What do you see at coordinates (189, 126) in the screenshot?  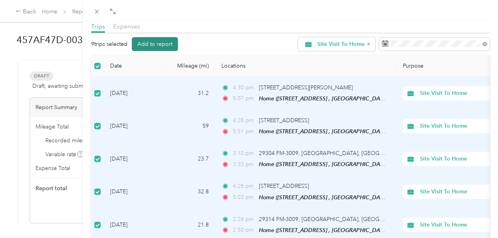 I see `td: 59` at bounding box center [189, 126].